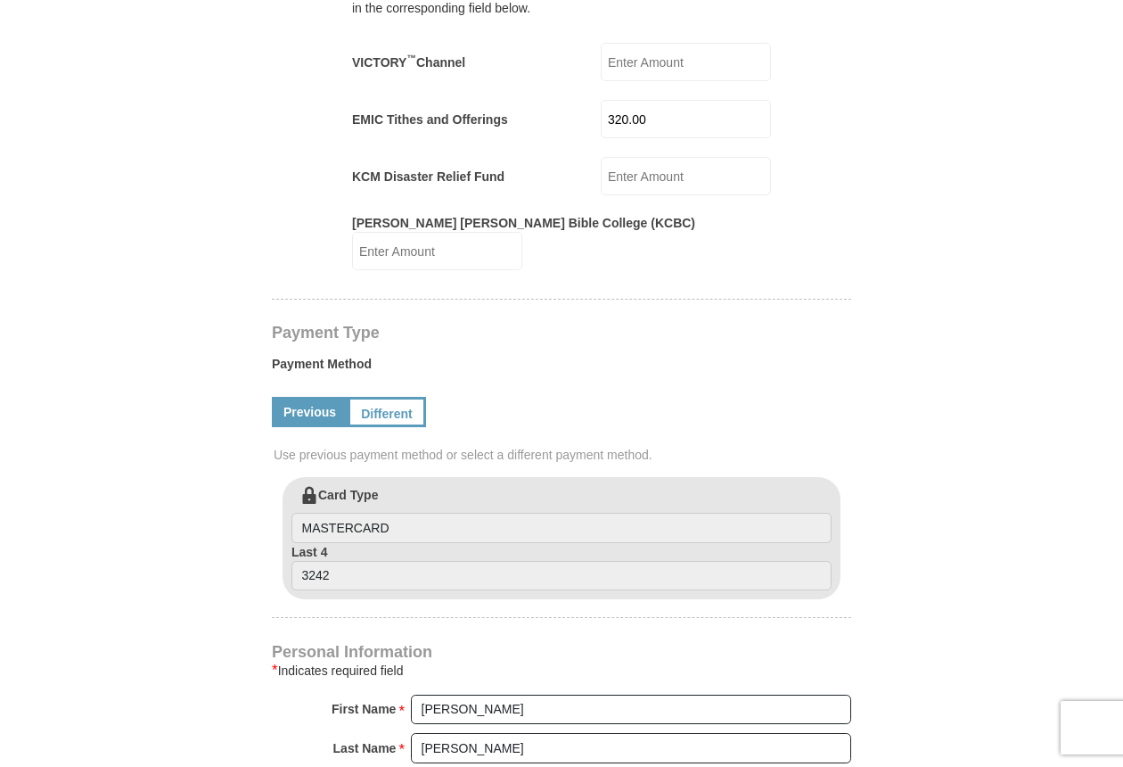  What do you see at coordinates (408, 62) in the screenshot?
I see `label: VICTORY Channel` at bounding box center [408, 62].